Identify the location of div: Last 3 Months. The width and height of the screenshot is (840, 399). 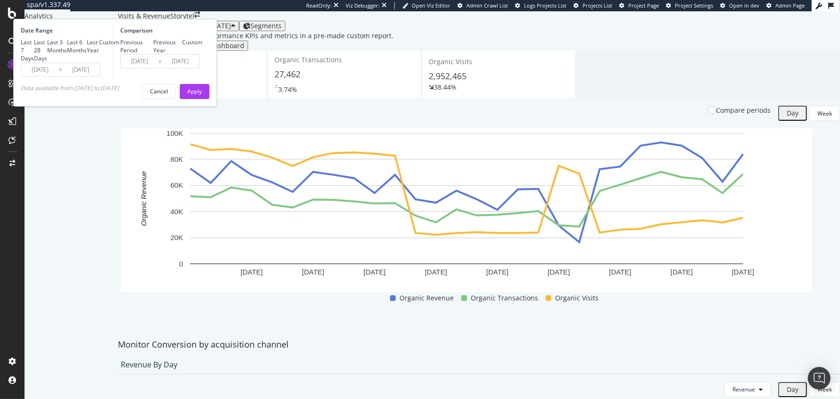
(57, 46).